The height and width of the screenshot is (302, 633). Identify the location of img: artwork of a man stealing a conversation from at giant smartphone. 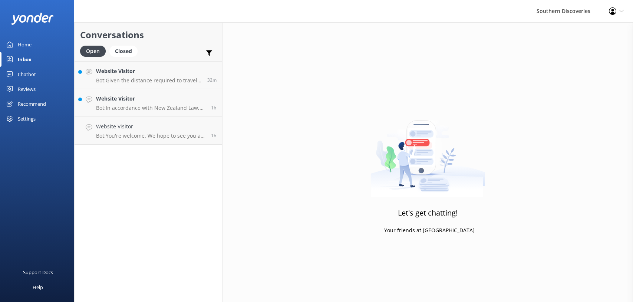
(427, 151).